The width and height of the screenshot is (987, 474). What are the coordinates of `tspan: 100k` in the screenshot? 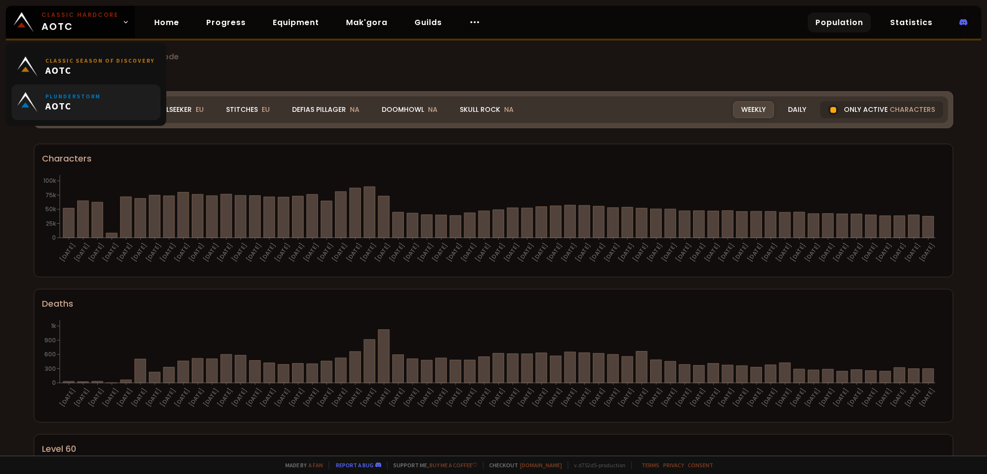 It's located at (50, 180).